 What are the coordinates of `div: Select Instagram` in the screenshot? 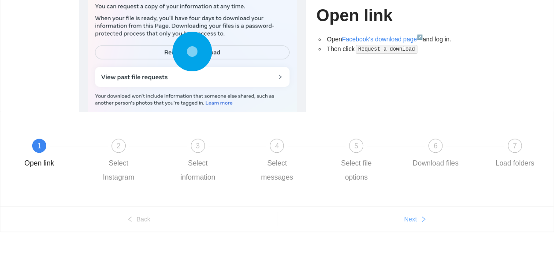 It's located at (119, 171).